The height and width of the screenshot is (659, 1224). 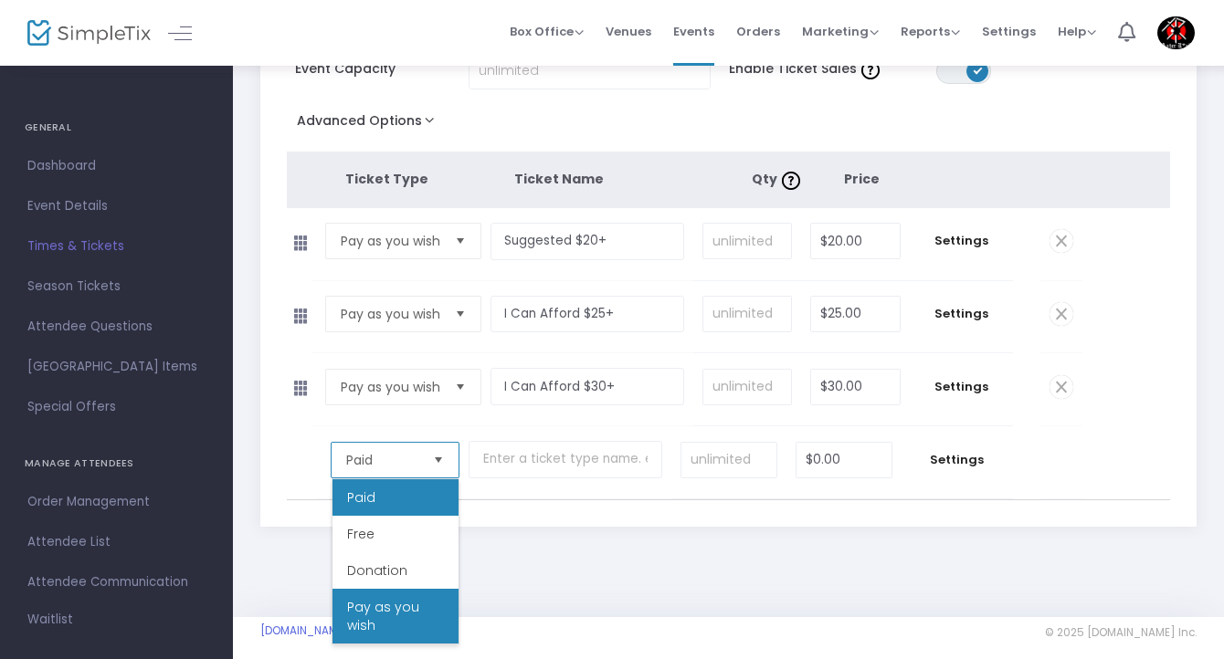 What do you see at coordinates (116, 166) in the screenshot?
I see `span: Dashboard` at bounding box center [116, 166].